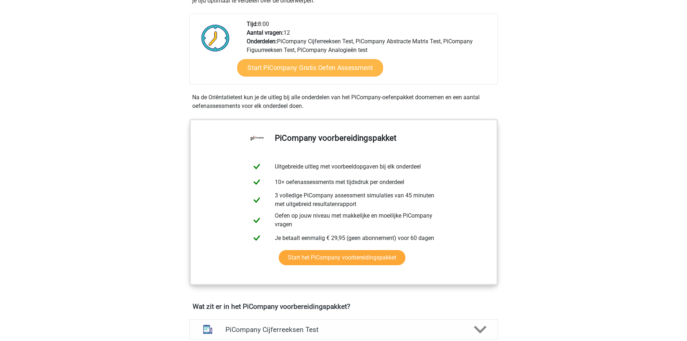  What do you see at coordinates (265, 32) in the screenshot?
I see `b: Aantal vragen:` at bounding box center [265, 32].